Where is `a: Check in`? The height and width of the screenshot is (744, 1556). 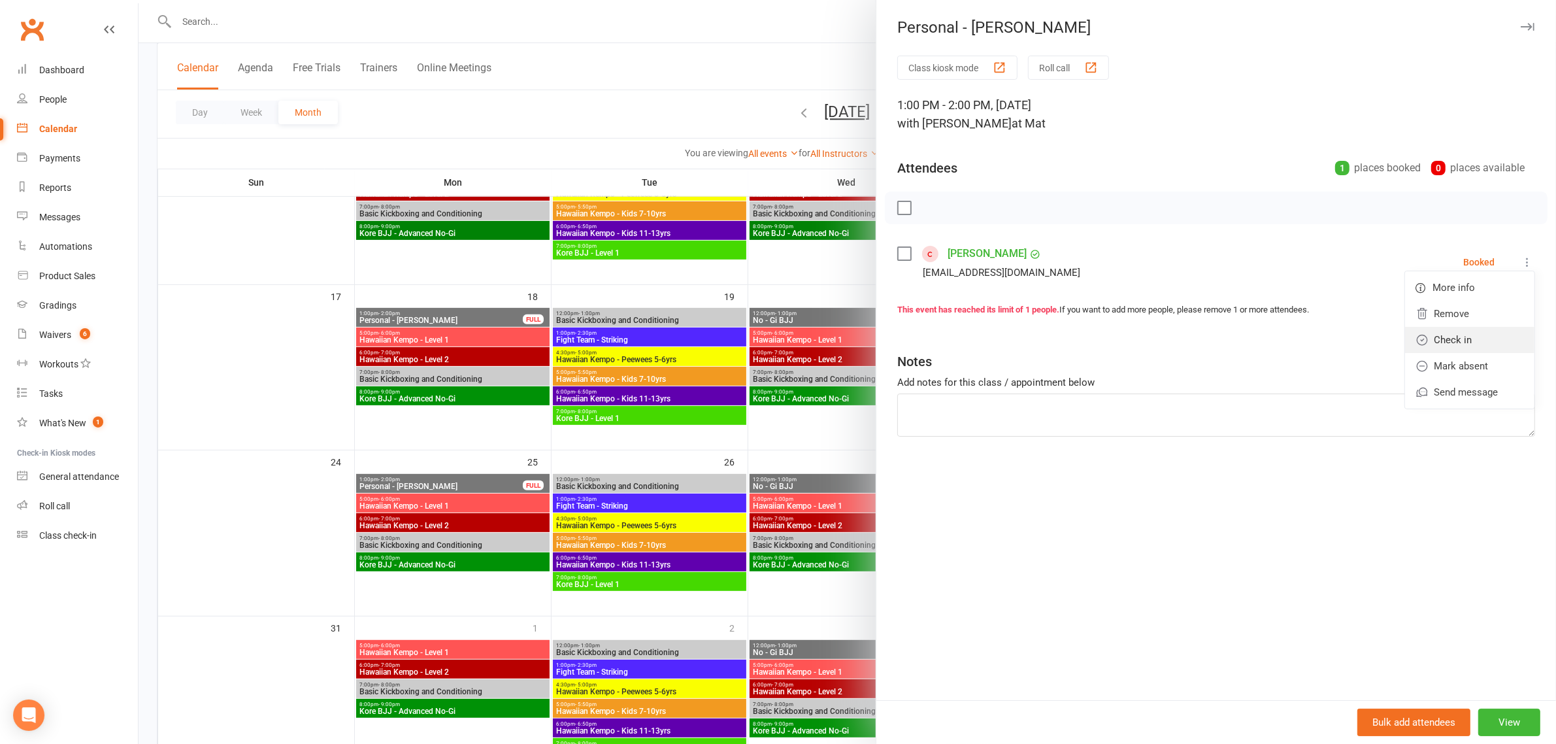
a: Check in is located at coordinates (1470, 340).